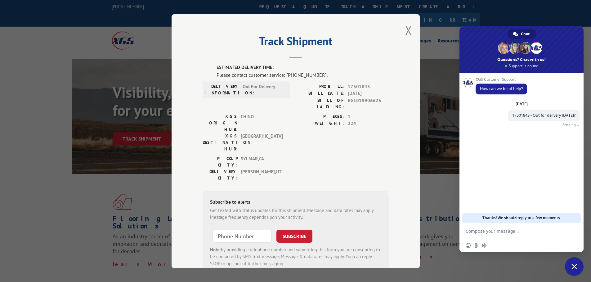 The image size is (591, 282). What do you see at coordinates (295, 202) in the screenshot?
I see `div: Subscribe to alerts` at bounding box center [295, 202].